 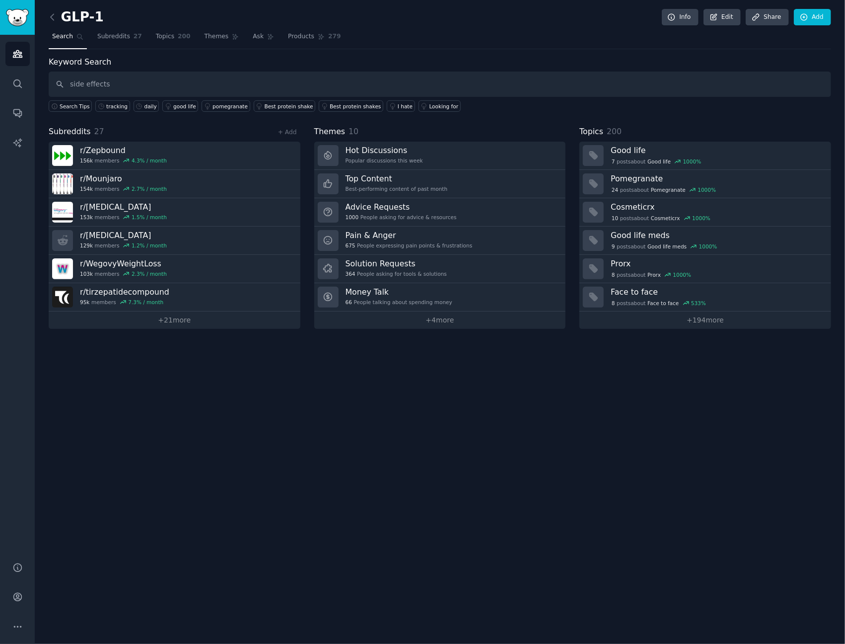 I want to click on div: 2.7 % / month, so click(x=149, y=189).